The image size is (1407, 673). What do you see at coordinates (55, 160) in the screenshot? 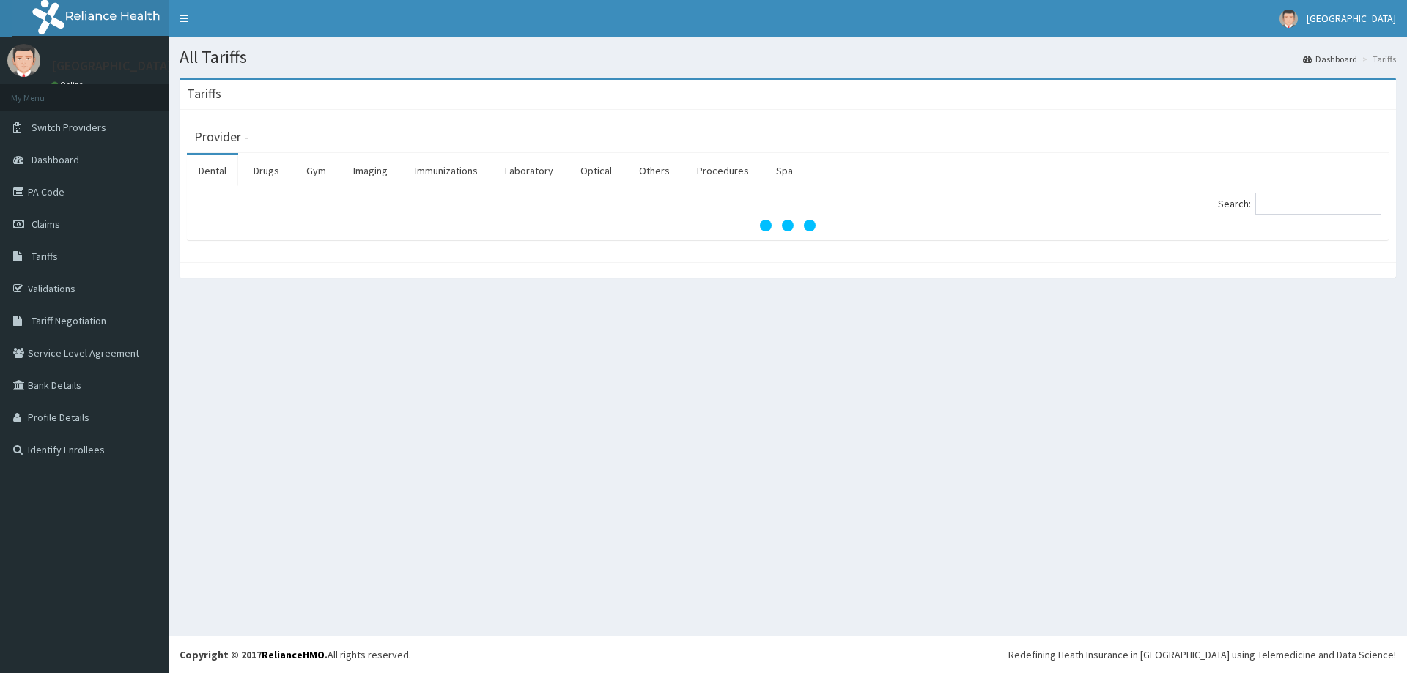
I see `span: Dashboard` at bounding box center [55, 160].